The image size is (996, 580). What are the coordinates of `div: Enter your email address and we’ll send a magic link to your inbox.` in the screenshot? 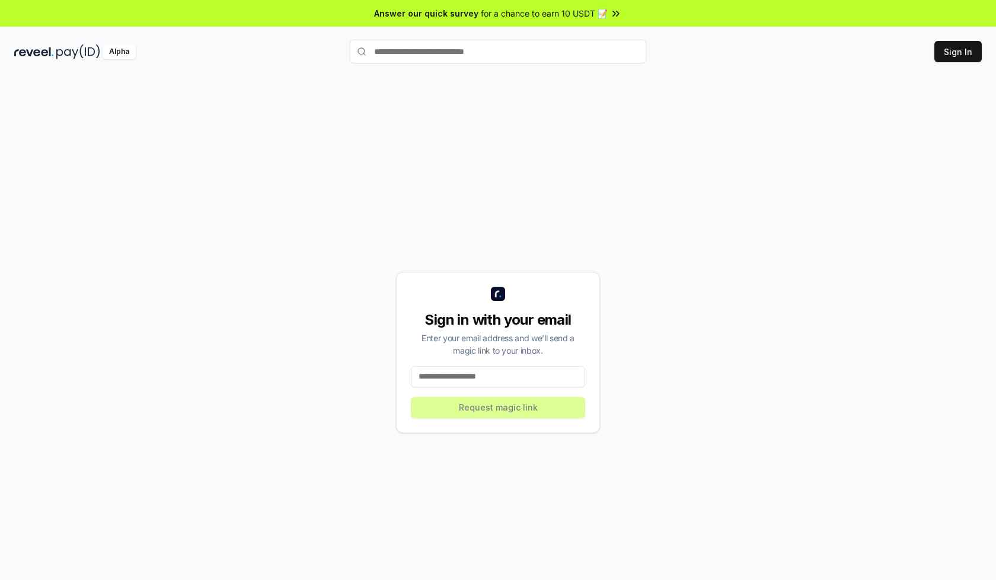 It's located at (498, 344).